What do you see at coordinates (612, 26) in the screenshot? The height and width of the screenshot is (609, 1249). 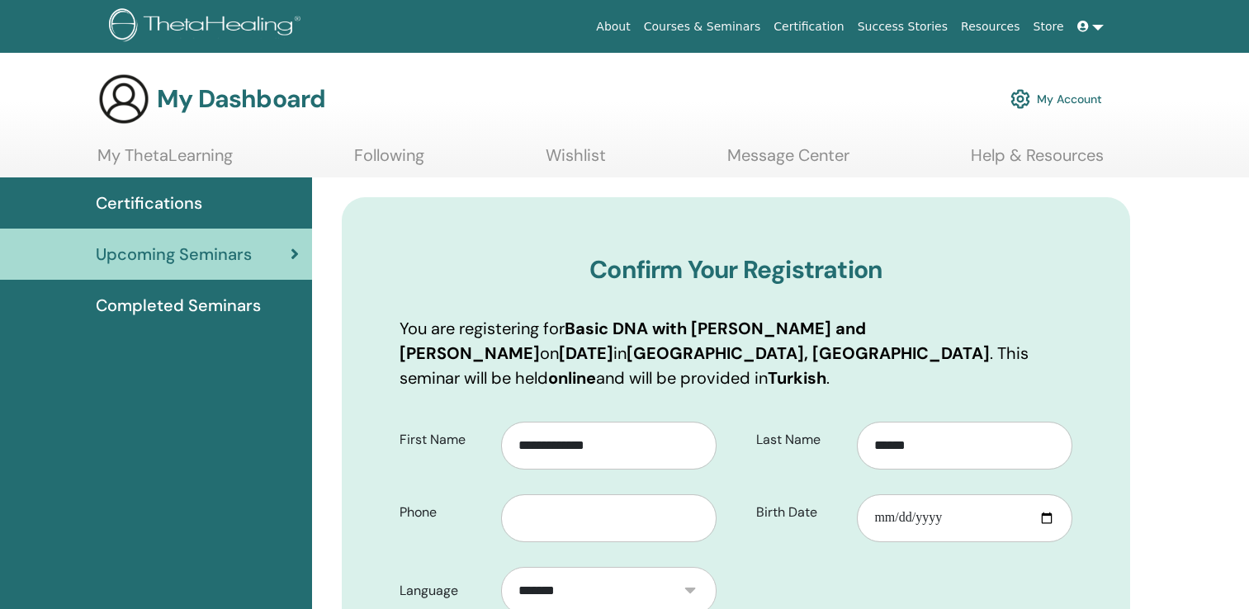 I see `a: About` at bounding box center [612, 26].